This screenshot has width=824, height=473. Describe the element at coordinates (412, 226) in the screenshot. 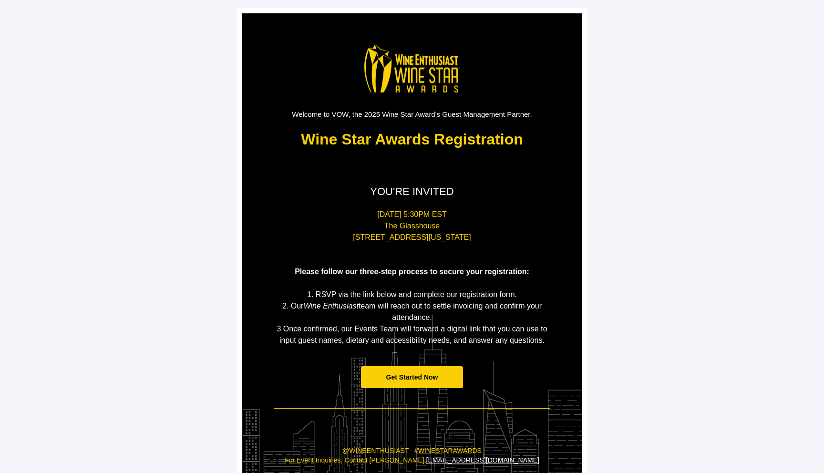

I see `p: The Glasshouse` at that location.